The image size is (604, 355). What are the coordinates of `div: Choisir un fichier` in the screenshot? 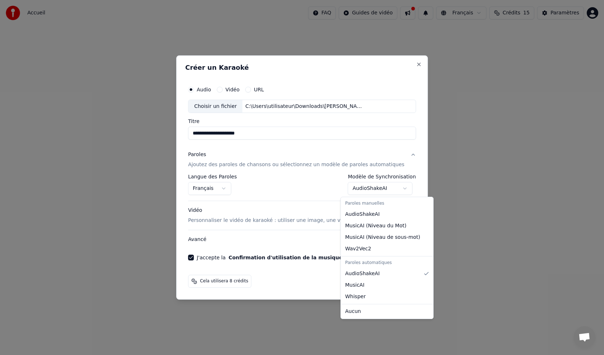 It's located at (215, 106).